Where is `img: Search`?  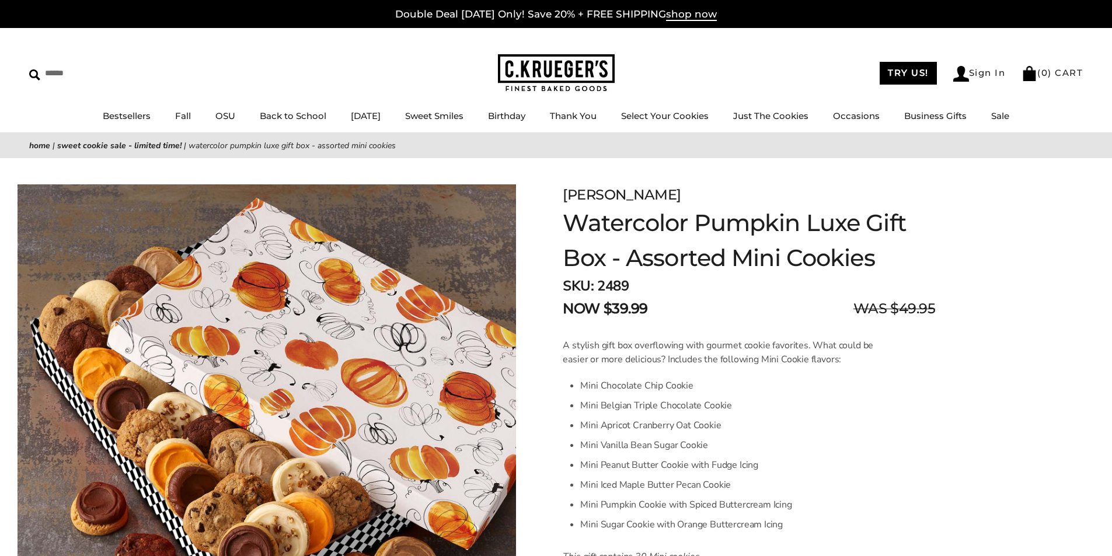 img: Search is located at coordinates (34, 75).